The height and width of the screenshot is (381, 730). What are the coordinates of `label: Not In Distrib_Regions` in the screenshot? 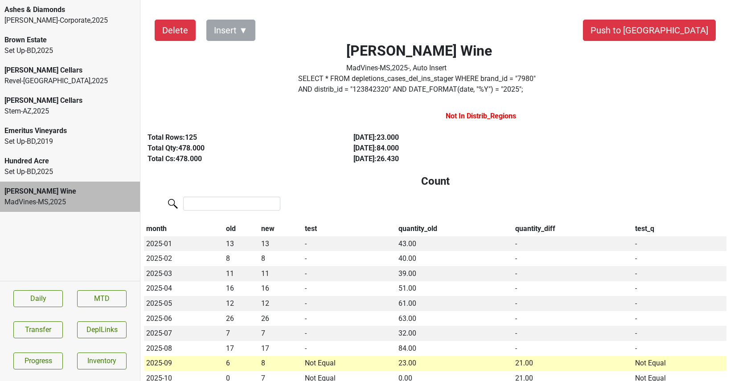 It's located at (481, 116).